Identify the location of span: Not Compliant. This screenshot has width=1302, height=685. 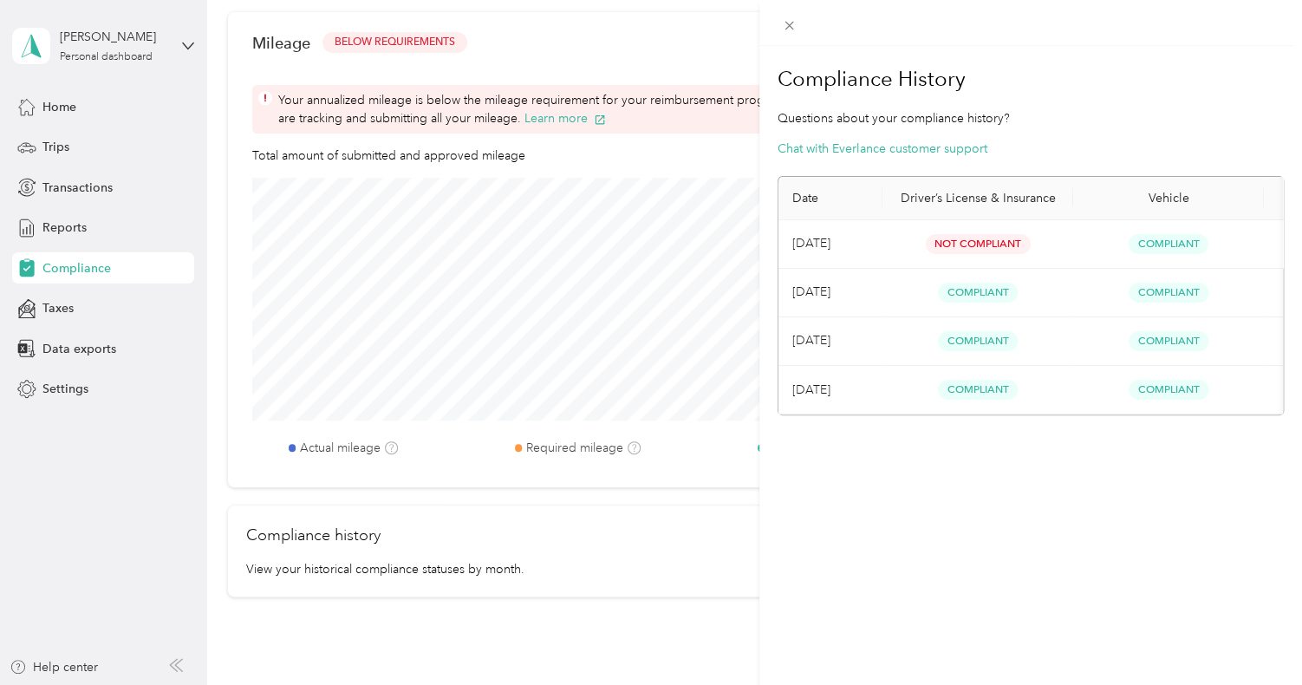
(978, 244).